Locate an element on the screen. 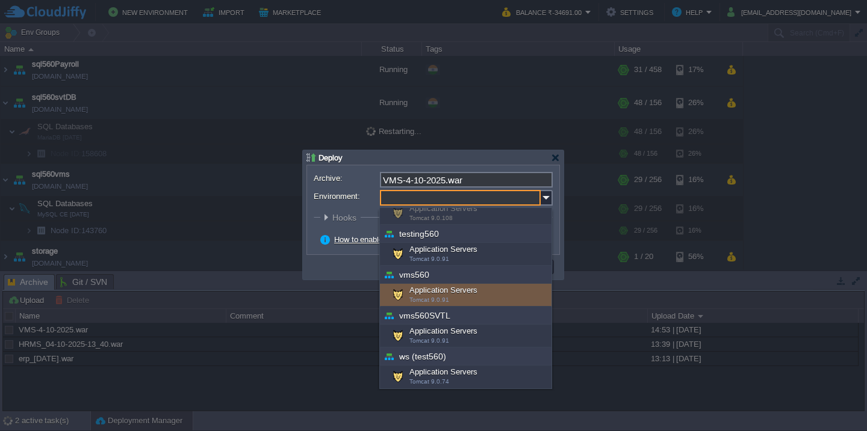 The image size is (867, 431). div: testing560 is located at coordinates (465, 234).